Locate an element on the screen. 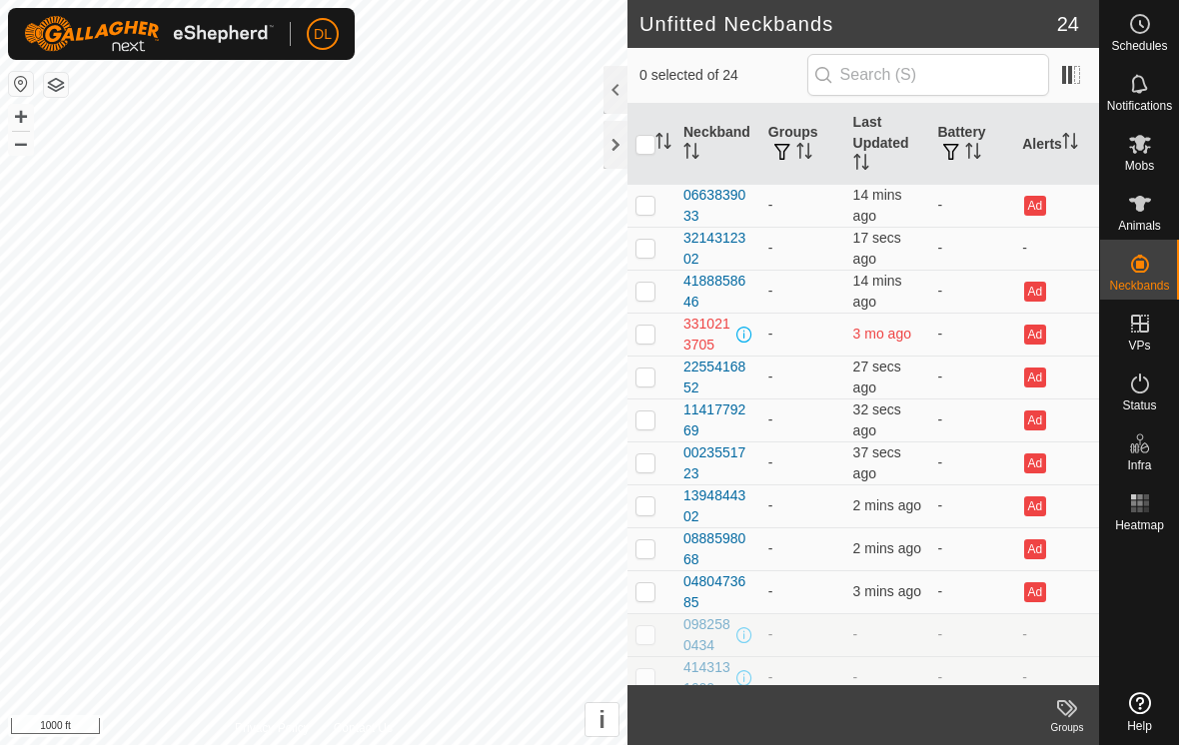 The width and height of the screenshot is (1179, 745). th: Battery is located at coordinates (971, 144).